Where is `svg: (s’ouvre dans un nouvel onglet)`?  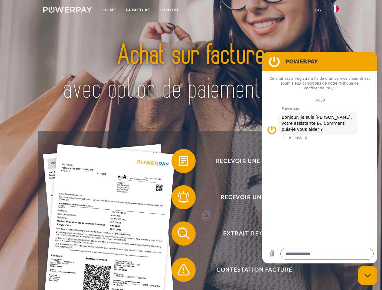 svg: (s’ouvre dans un nouvel onglet) is located at coordinates (69, 36).